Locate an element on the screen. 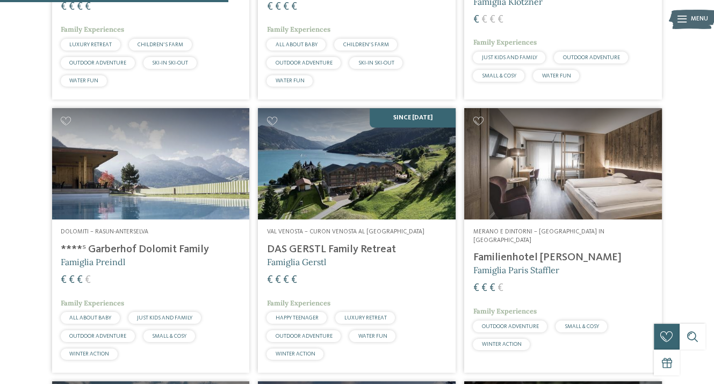 This screenshot has height=384, width=714. span: Famiglia Paris Staffler is located at coordinates (516, 270).